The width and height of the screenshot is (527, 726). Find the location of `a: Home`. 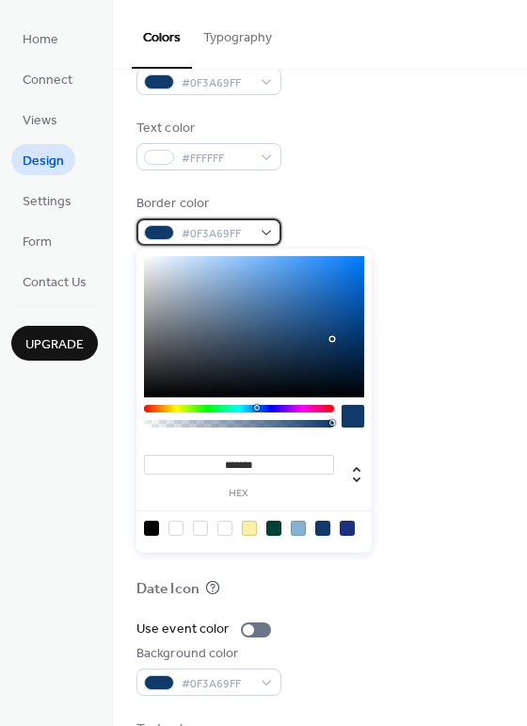

a: Home is located at coordinates (40, 38).